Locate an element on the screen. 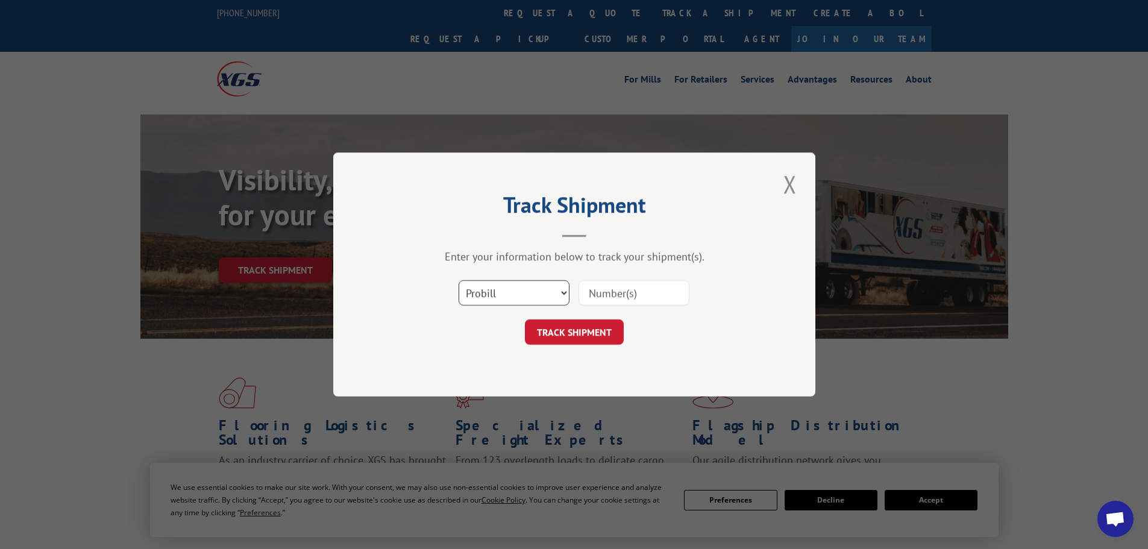 The width and height of the screenshot is (1148, 549). input: Number(s) is located at coordinates (634, 293).